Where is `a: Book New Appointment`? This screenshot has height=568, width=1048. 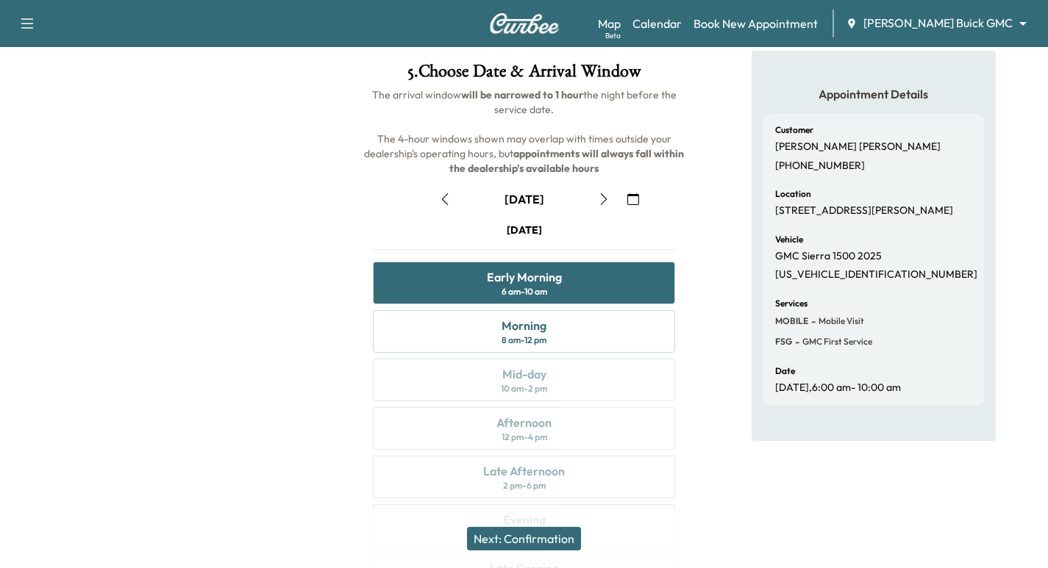 a: Book New Appointment is located at coordinates (755, 24).